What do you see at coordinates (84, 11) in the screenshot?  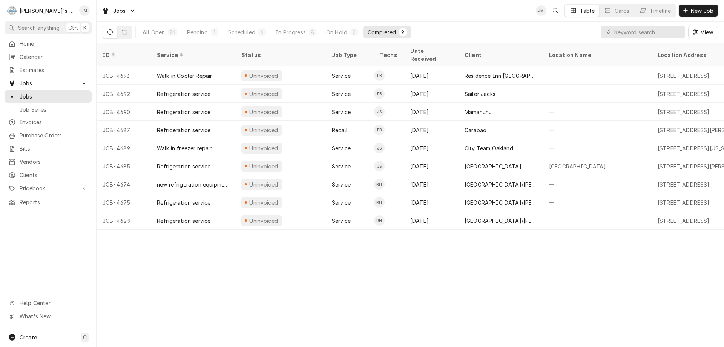 I see `div: JM` at bounding box center [84, 11].